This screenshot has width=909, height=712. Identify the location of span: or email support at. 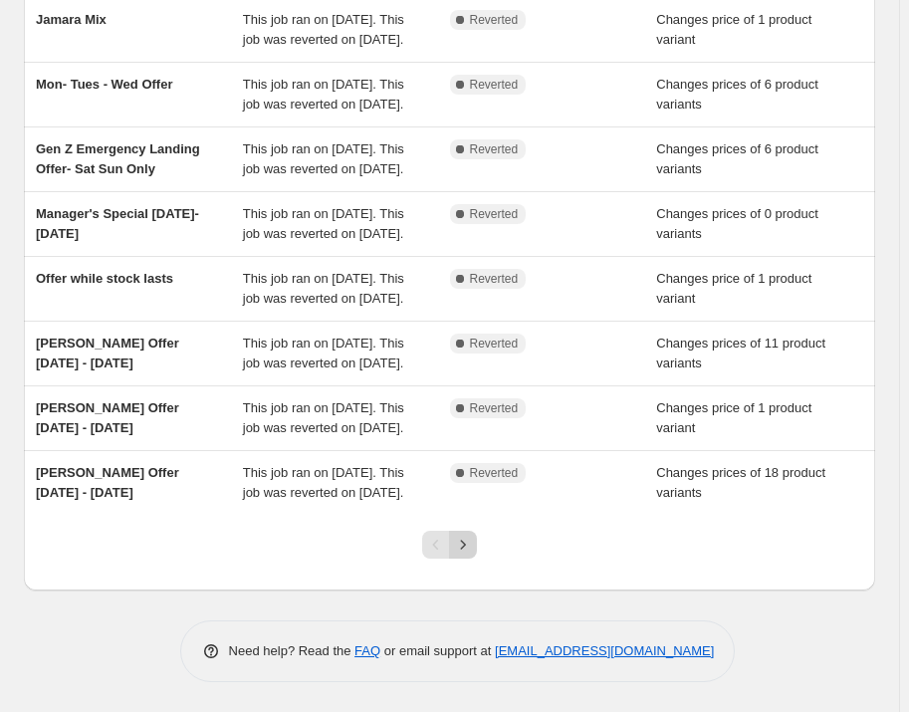
(437, 650).